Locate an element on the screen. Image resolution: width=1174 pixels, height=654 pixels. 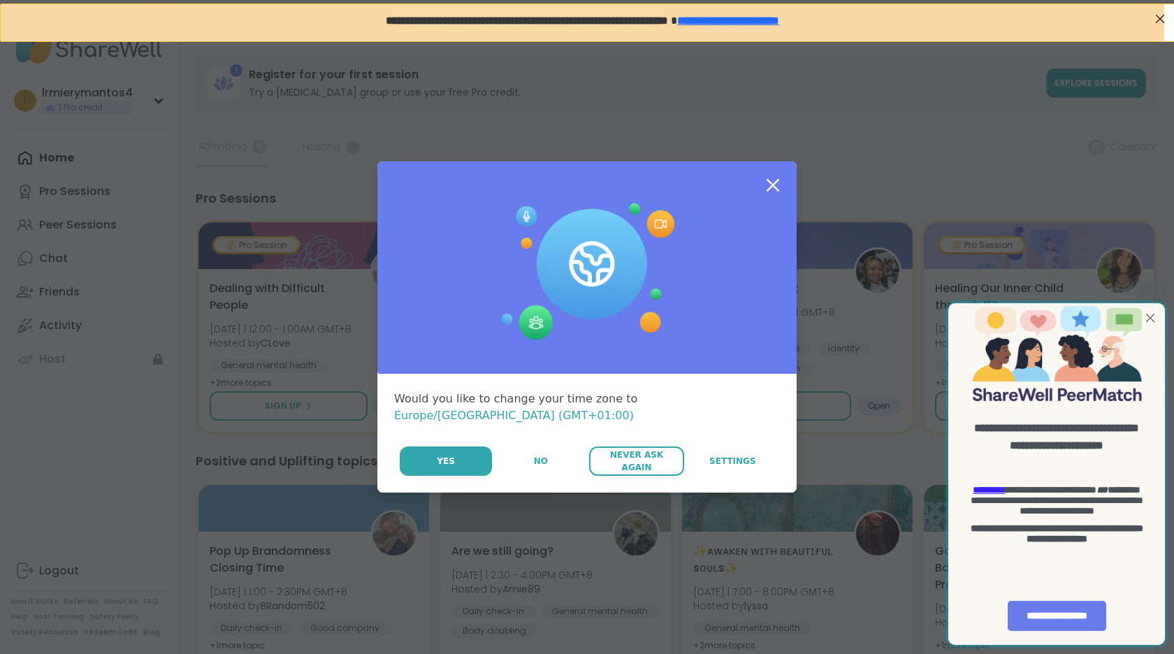
button: Never Ask Again is located at coordinates (636, 461).